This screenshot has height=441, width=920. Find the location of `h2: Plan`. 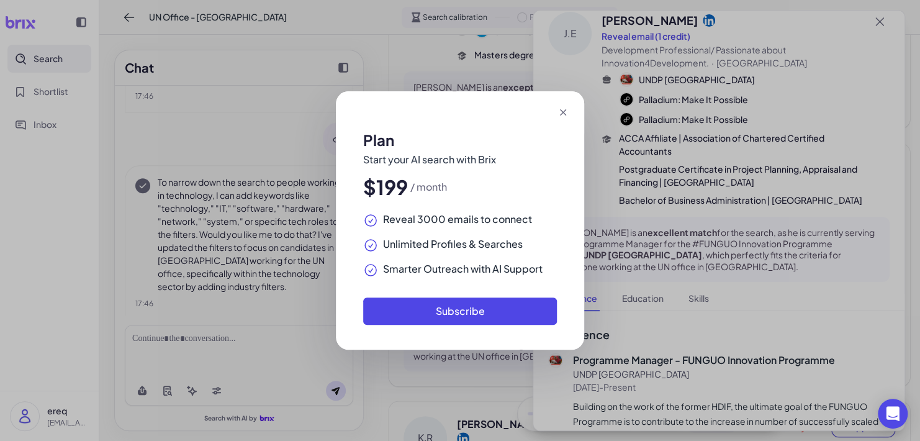

h2: Plan is located at coordinates (460, 140).